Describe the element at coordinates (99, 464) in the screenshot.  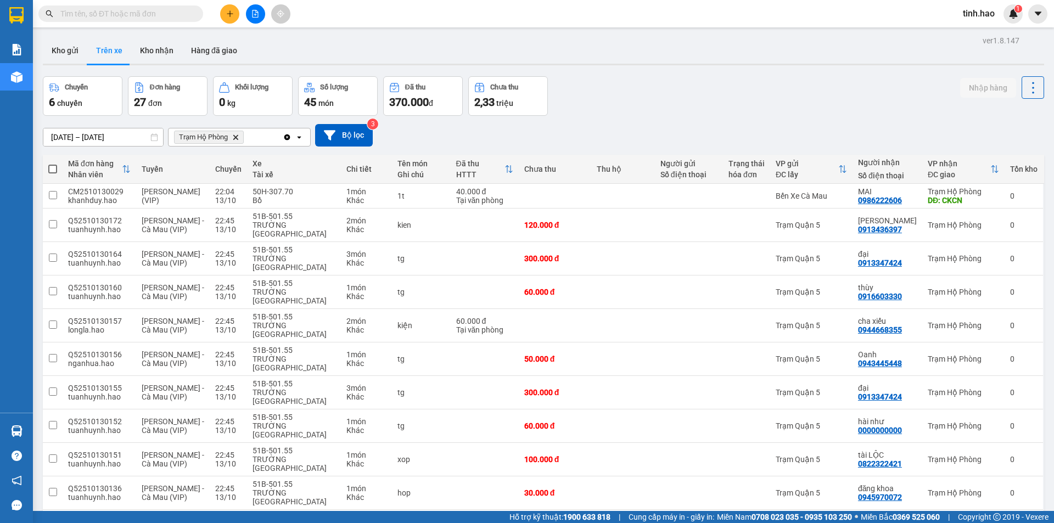
I see `div: tuanhuynh.hao` at that location.